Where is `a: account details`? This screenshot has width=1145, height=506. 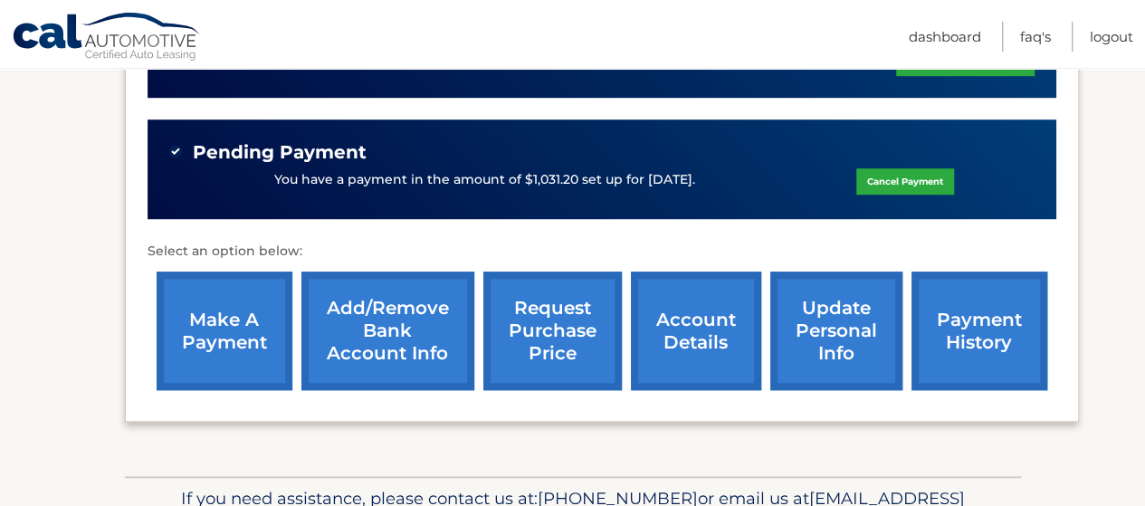 a: account details is located at coordinates (696, 330).